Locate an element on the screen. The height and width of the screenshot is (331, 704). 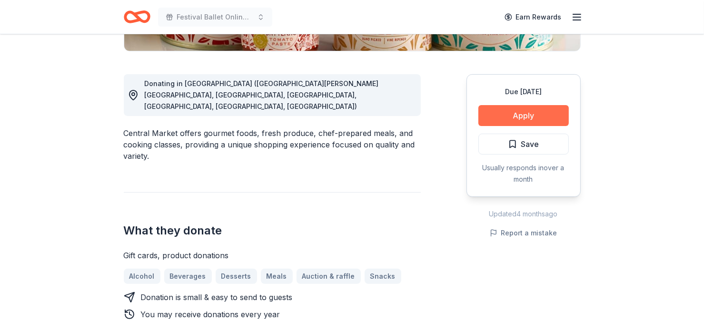
a: Beverages is located at coordinates (188, 276).